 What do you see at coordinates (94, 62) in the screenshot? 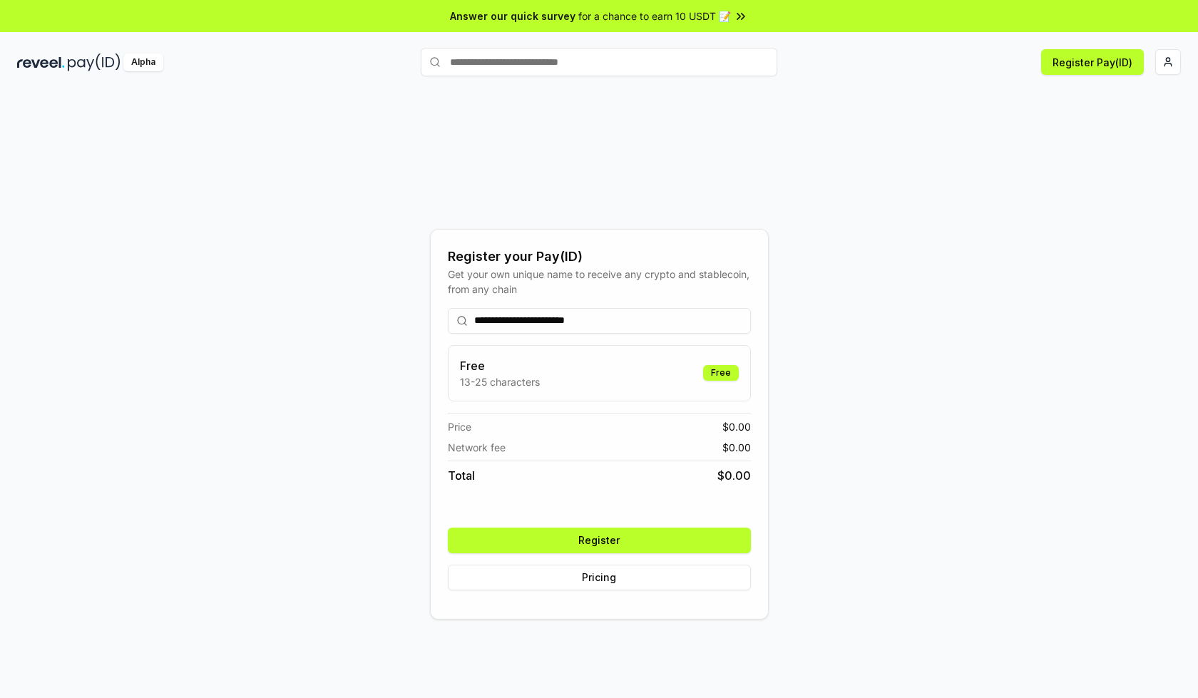
I see `img: pay_id` at bounding box center [94, 62].